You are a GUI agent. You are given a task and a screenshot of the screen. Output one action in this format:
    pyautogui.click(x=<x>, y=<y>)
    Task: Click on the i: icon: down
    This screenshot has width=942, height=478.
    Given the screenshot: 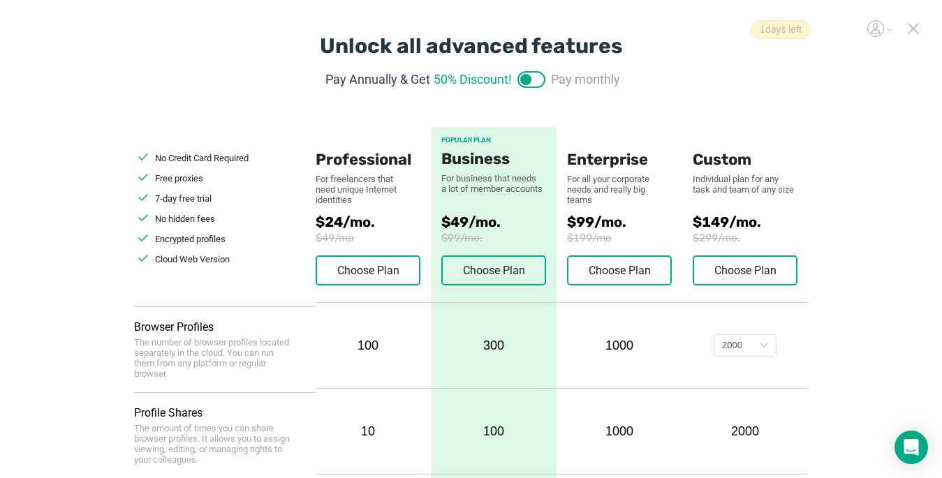 What is the action you would take?
    pyautogui.click(x=764, y=346)
    